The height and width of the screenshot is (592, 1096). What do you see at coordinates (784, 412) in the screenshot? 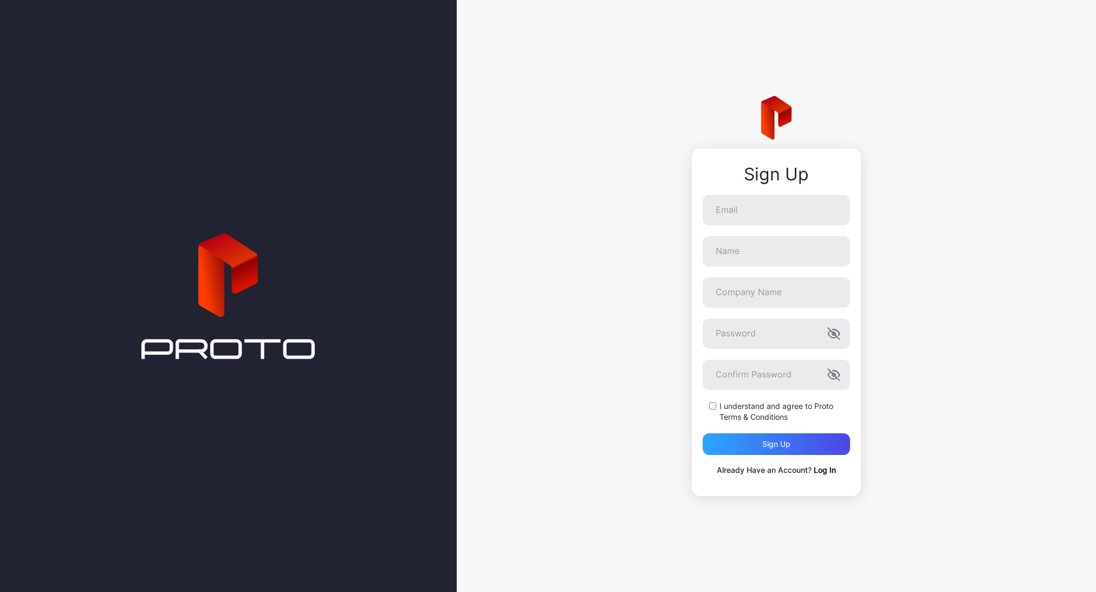
I see `label: I understand and agree to` at bounding box center [784, 412].